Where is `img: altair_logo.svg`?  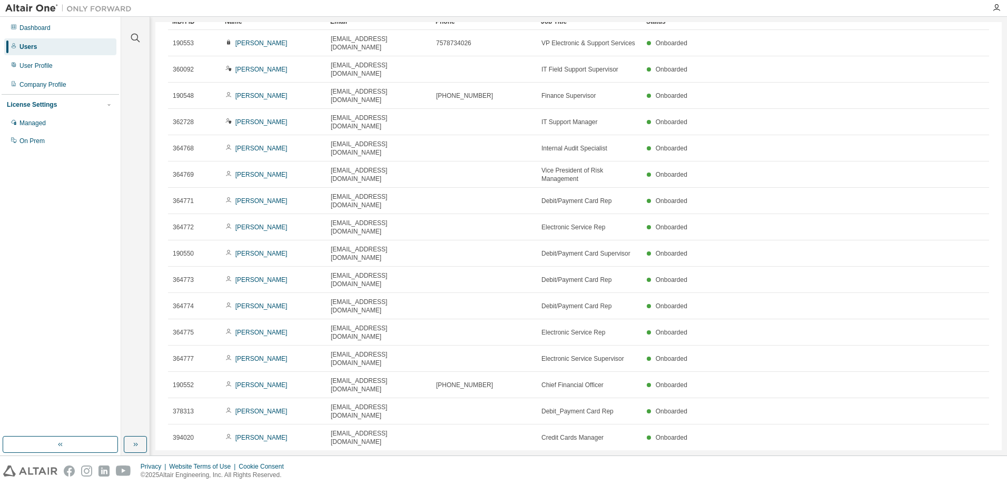
img: altair_logo.svg is located at coordinates (30, 471).